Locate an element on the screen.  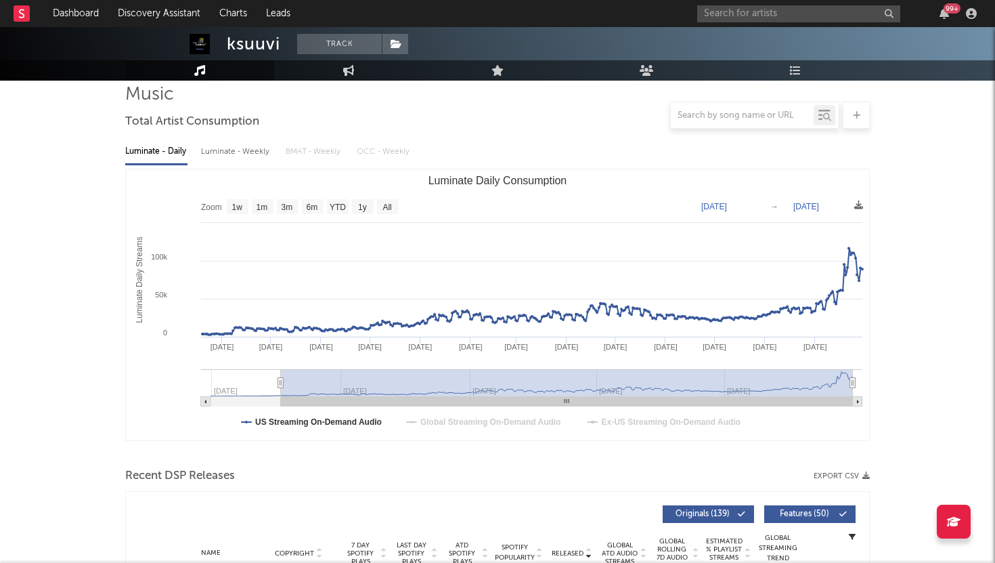
text: 1m is located at coordinates (262, 207).